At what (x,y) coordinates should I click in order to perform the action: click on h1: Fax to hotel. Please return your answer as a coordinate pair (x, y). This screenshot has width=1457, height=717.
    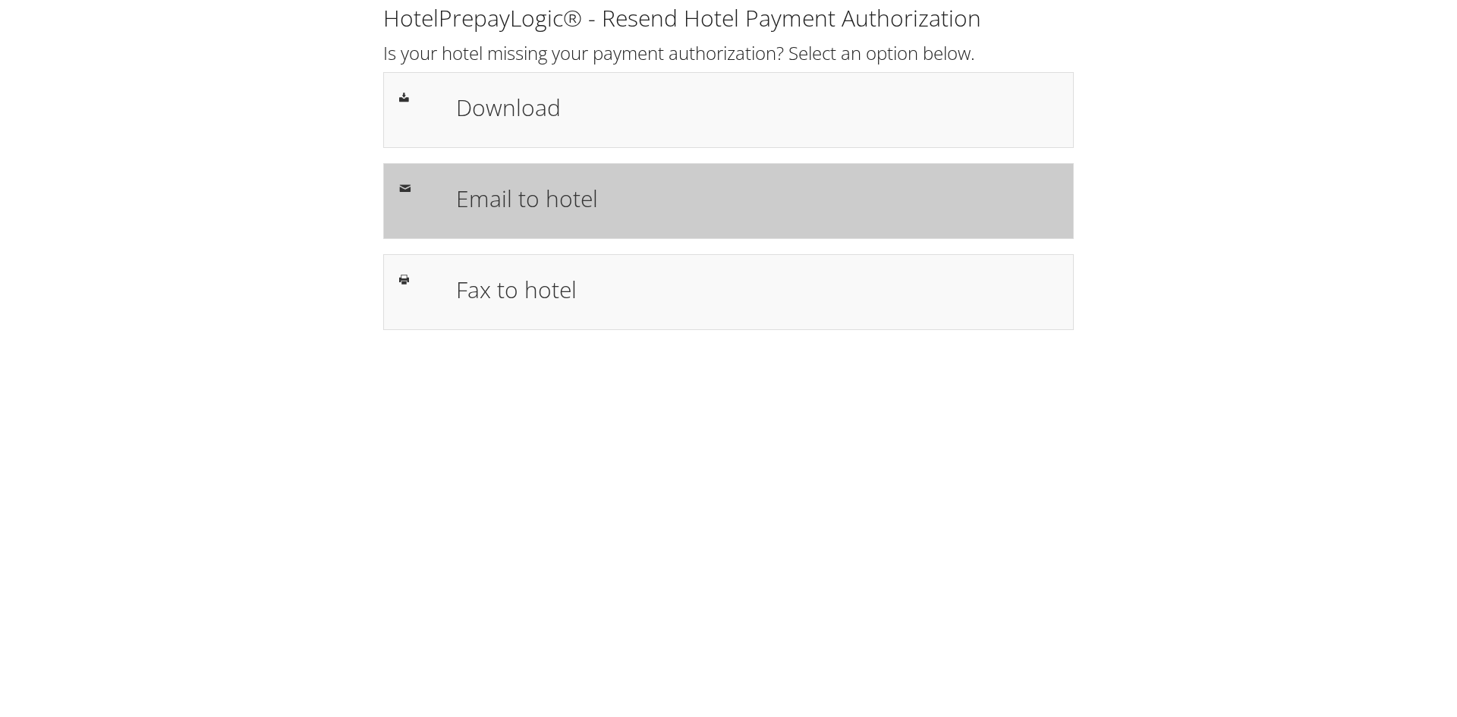
    Looking at the image, I should click on (756, 289).